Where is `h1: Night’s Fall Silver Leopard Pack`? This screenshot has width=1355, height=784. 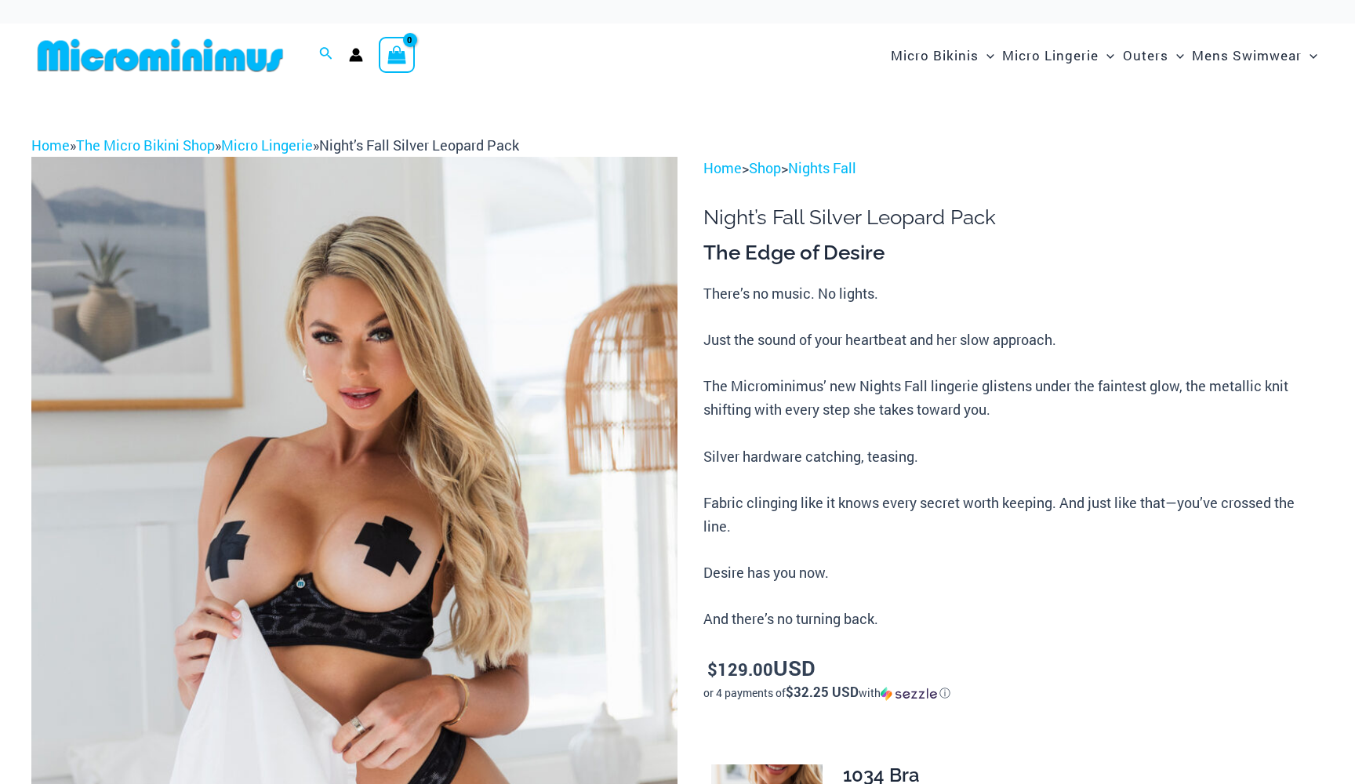 h1: Night’s Fall Silver Leopard Pack is located at coordinates (1013, 217).